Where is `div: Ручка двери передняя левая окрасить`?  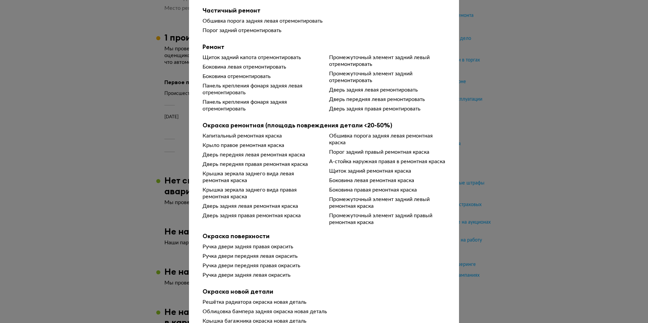 div: Ручка двери передняя левая окрасить is located at coordinates (324, 256).